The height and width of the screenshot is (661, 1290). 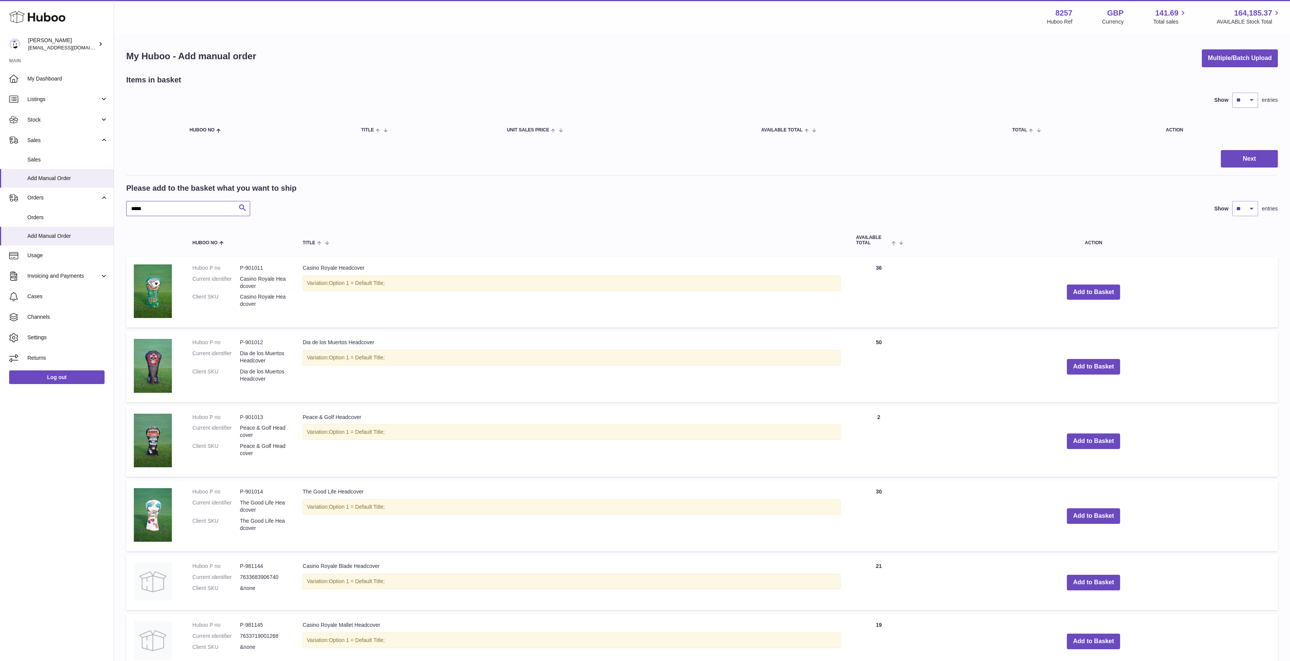 What do you see at coordinates (263, 588) in the screenshot?
I see `dd: &none` at bounding box center [263, 588].